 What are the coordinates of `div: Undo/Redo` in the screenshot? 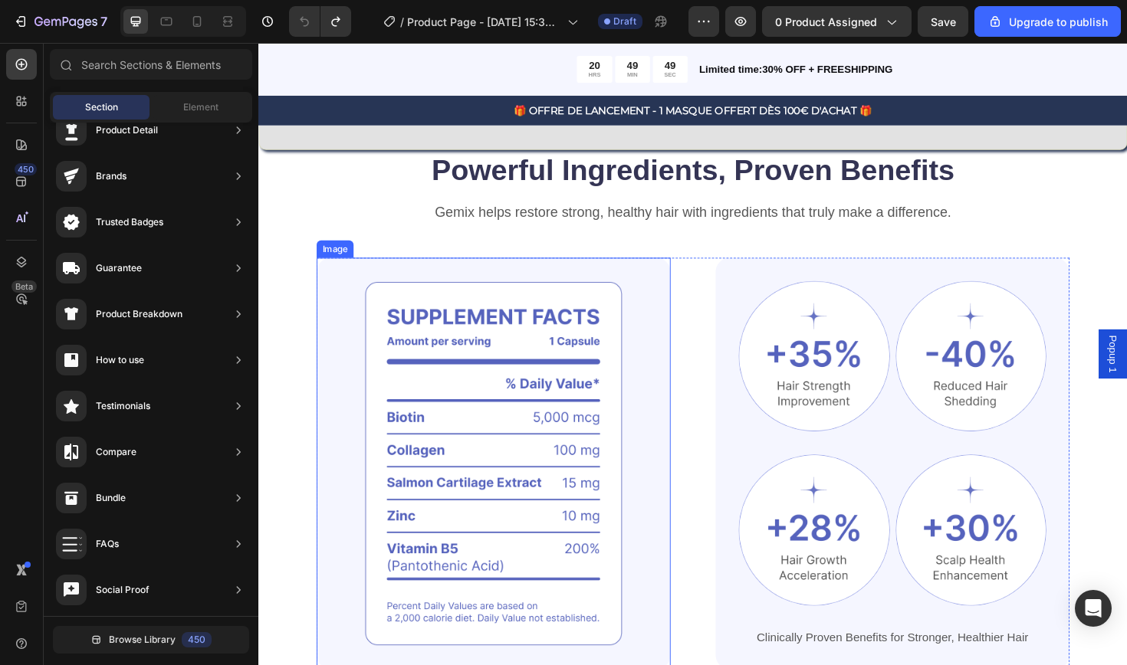 It's located at (320, 21).